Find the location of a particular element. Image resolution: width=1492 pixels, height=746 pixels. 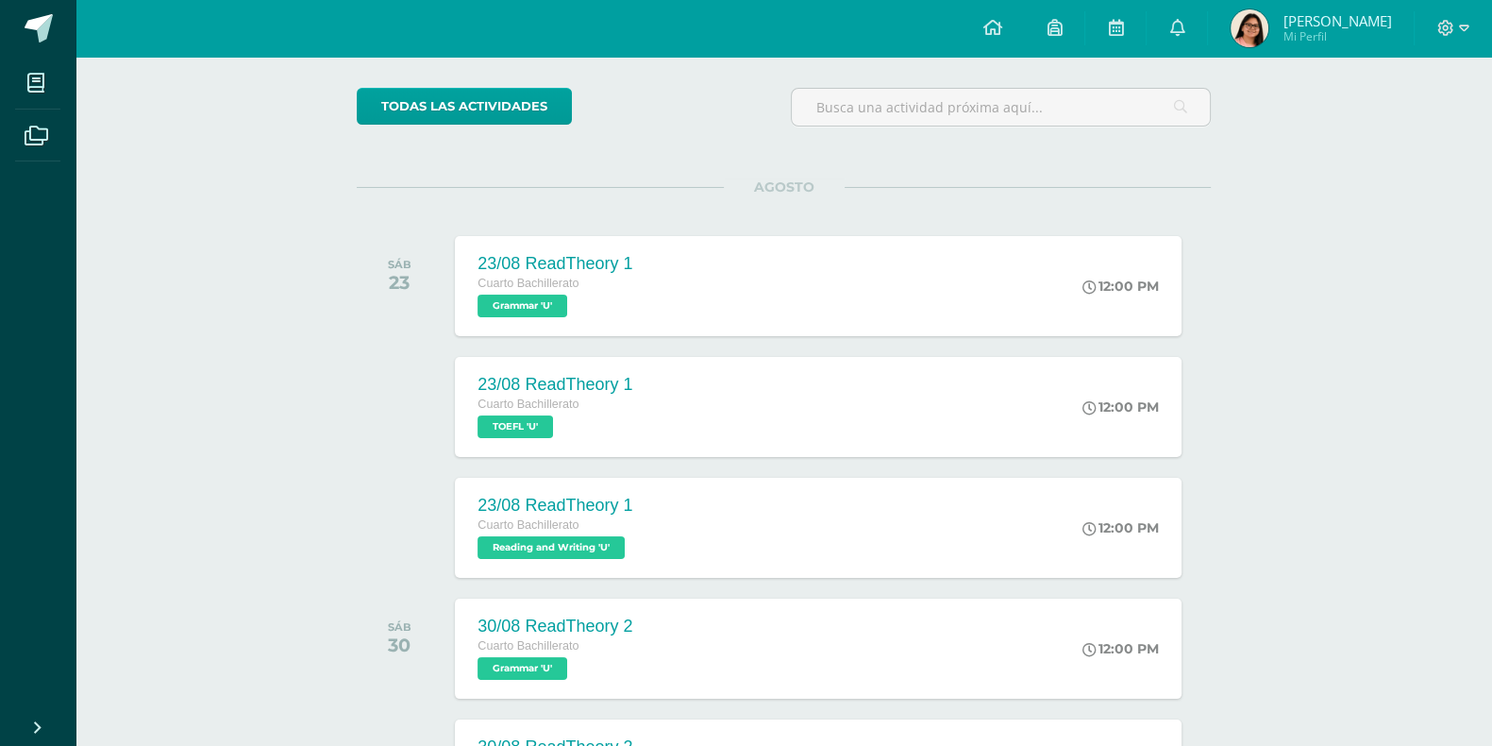

span: Reading and Writing 'U' is located at coordinates (551, 547).